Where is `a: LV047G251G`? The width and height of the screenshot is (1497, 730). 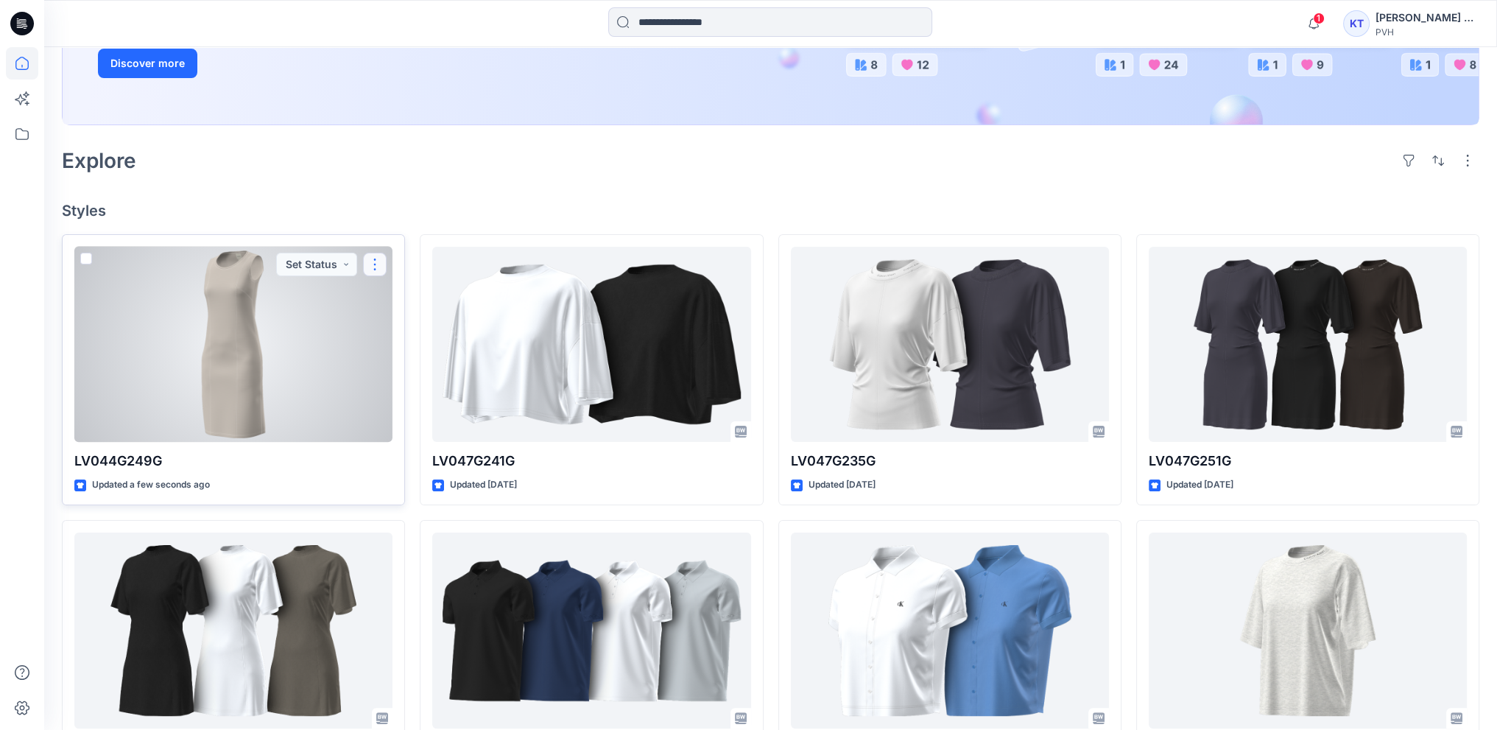
a: LV047G251G is located at coordinates (1308, 345).